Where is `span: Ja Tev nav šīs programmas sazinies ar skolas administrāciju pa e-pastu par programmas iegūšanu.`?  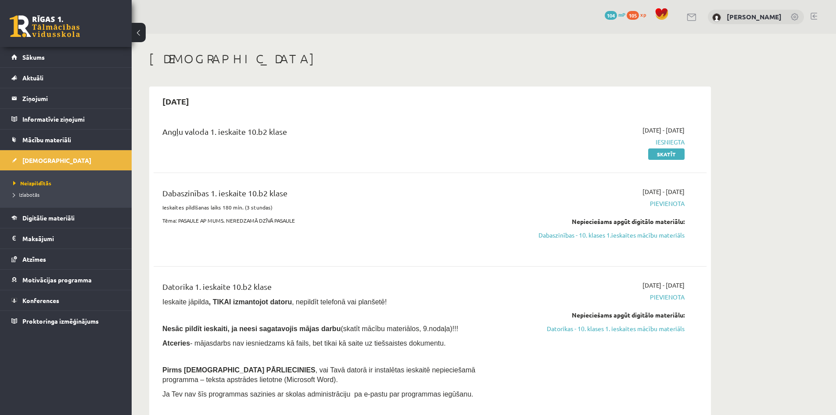
span: Ja Tev nav šīs programmas sazinies ar skolas administrāciju pa e-pastu par programmas iegūšanu. is located at coordinates (318, 393).